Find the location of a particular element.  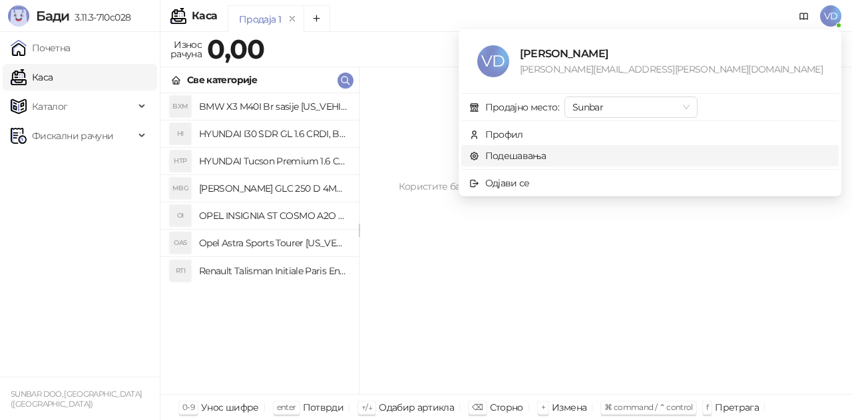

button: remove is located at coordinates (292, 19).